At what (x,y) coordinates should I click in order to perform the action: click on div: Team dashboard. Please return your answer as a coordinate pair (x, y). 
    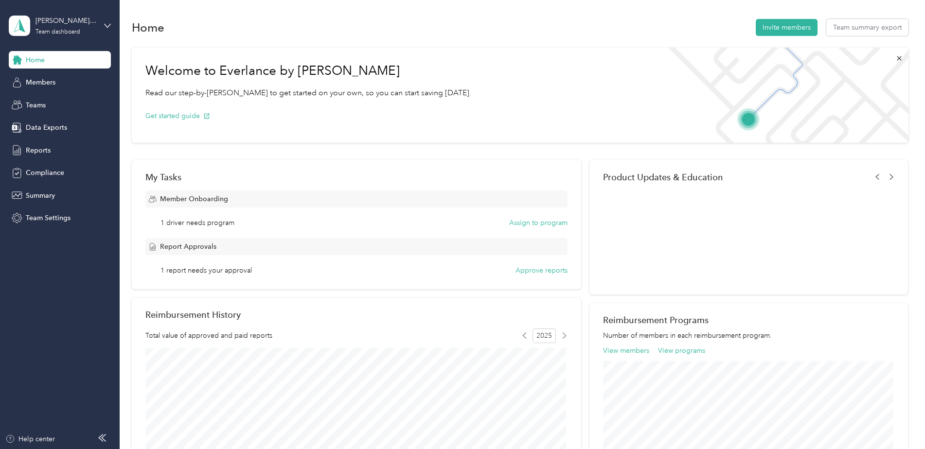
    Looking at the image, I should click on (58, 32).